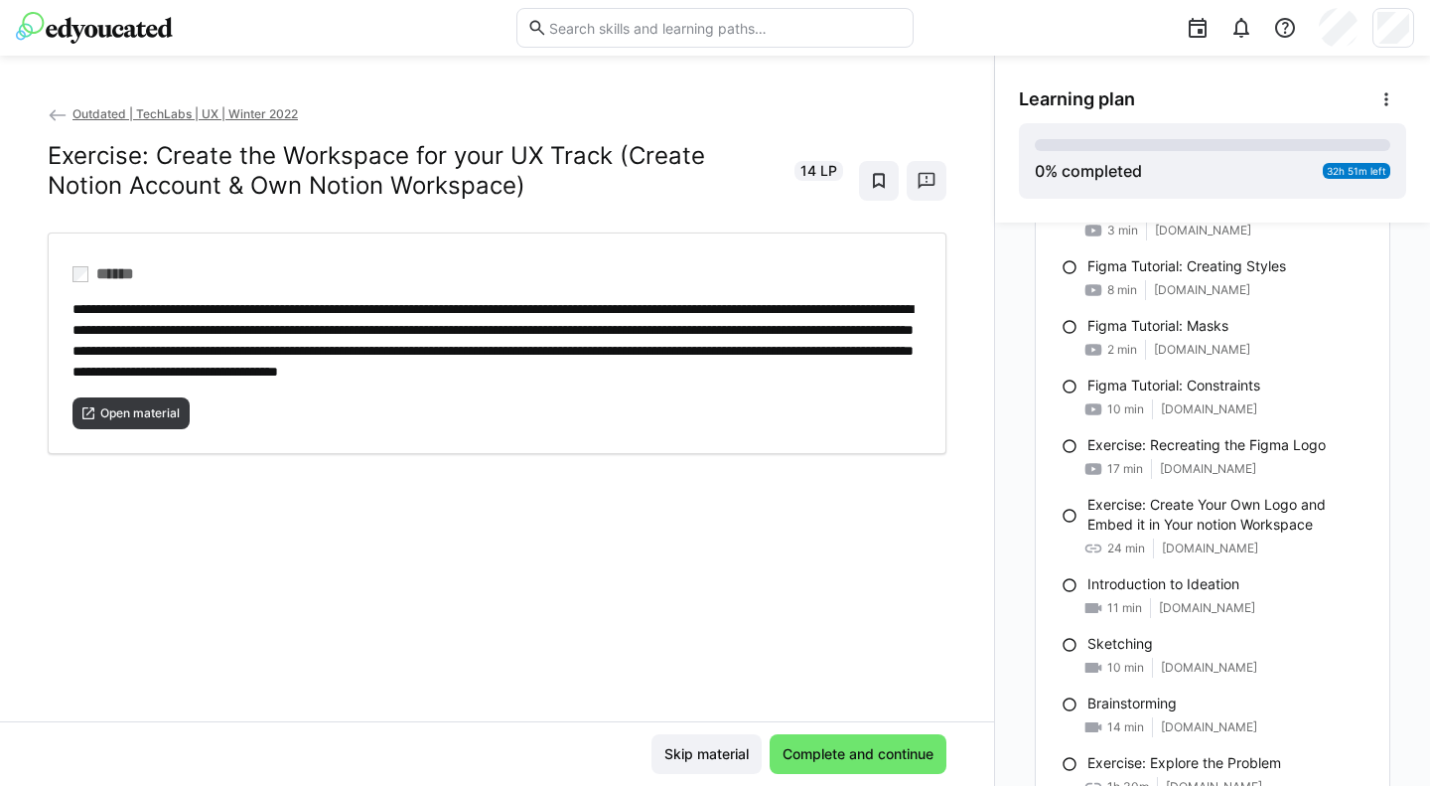 The image size is (1430, 786). What do you see at coordinates (1163, 584) in the screenshot?
I see `p: Introduction to Ideation` at bounding box center [1163, 584].